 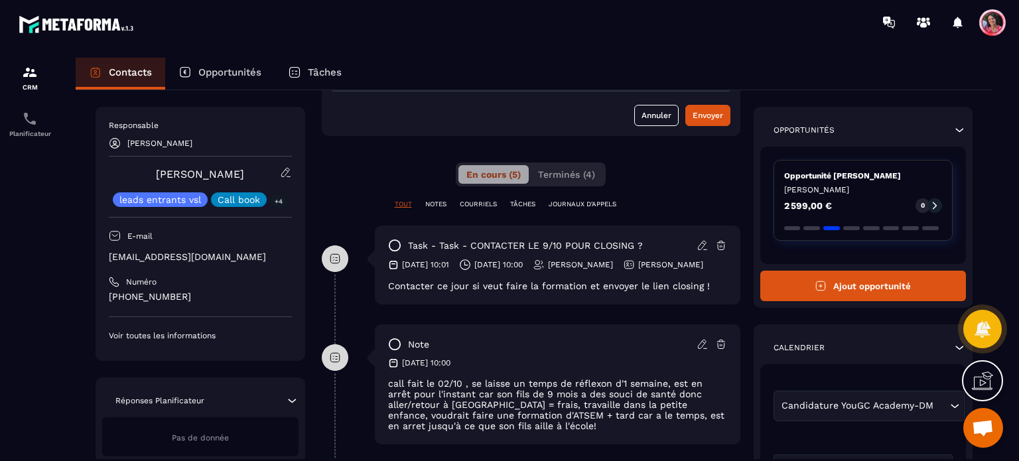 I want to click on p: TÂCHES, so click(x=523, y=204).